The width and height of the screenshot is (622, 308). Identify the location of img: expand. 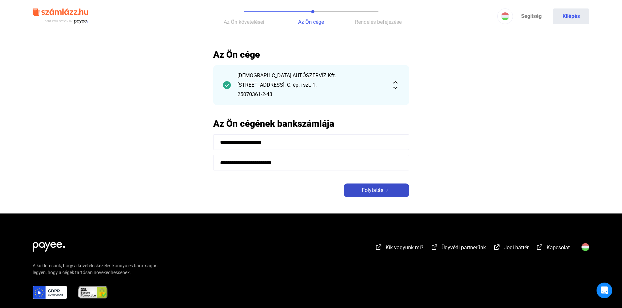
(395, 85).